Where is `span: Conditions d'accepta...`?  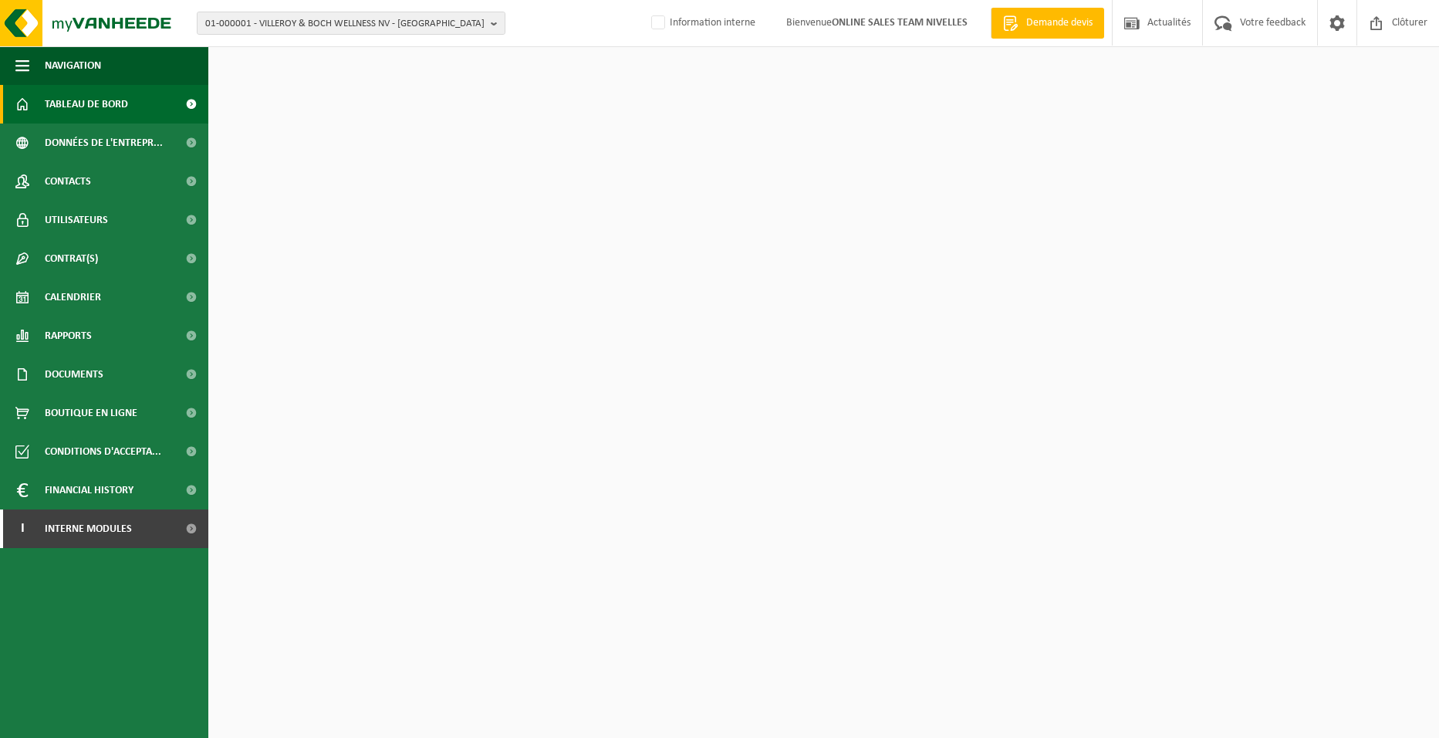
span: Conditions d'accepta... is located at coordinates (103, 451).